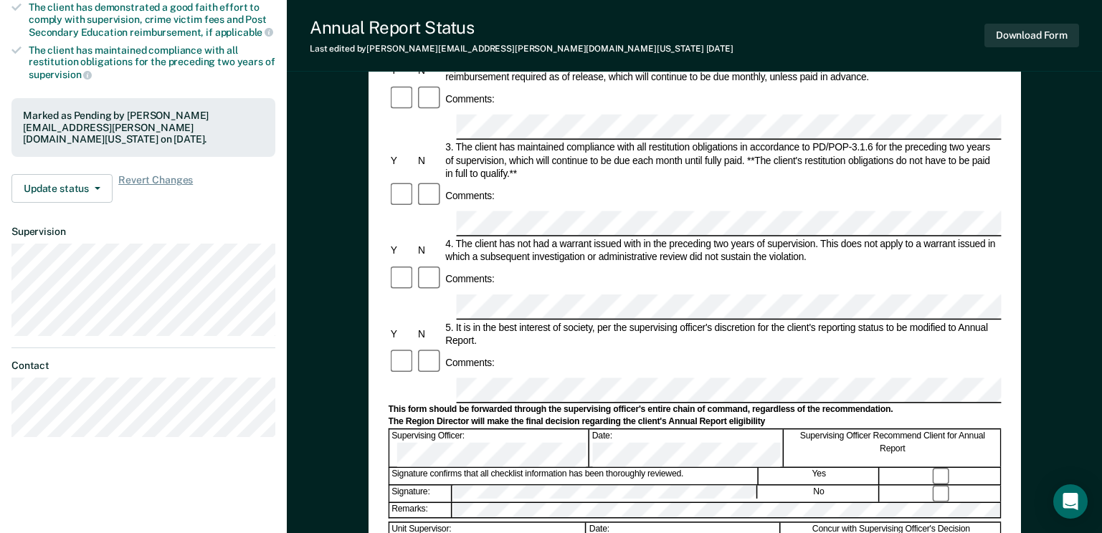  What do you see at coordinates (819, 494) in the screenshot?
I see `div: No` at bounding box center [819, 494].